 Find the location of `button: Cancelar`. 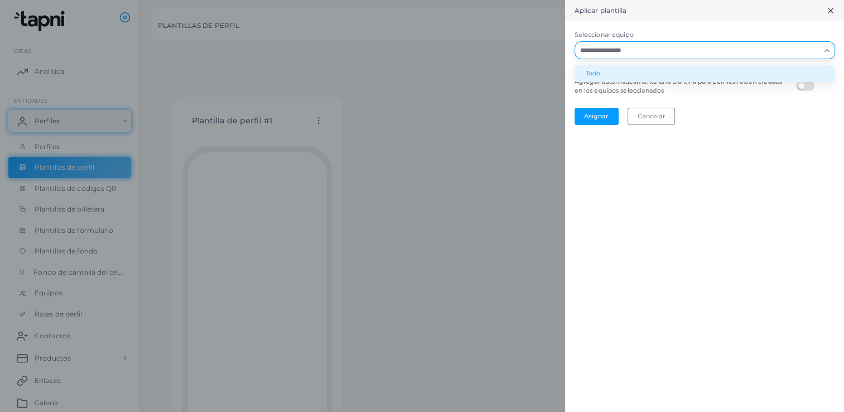

button: Cancelar is located at coordinates (651, 116).